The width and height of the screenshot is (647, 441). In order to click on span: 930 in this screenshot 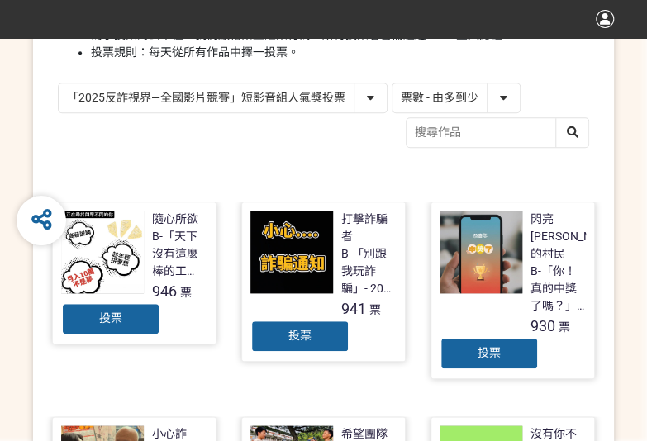, I will do `click(543, 326)`.